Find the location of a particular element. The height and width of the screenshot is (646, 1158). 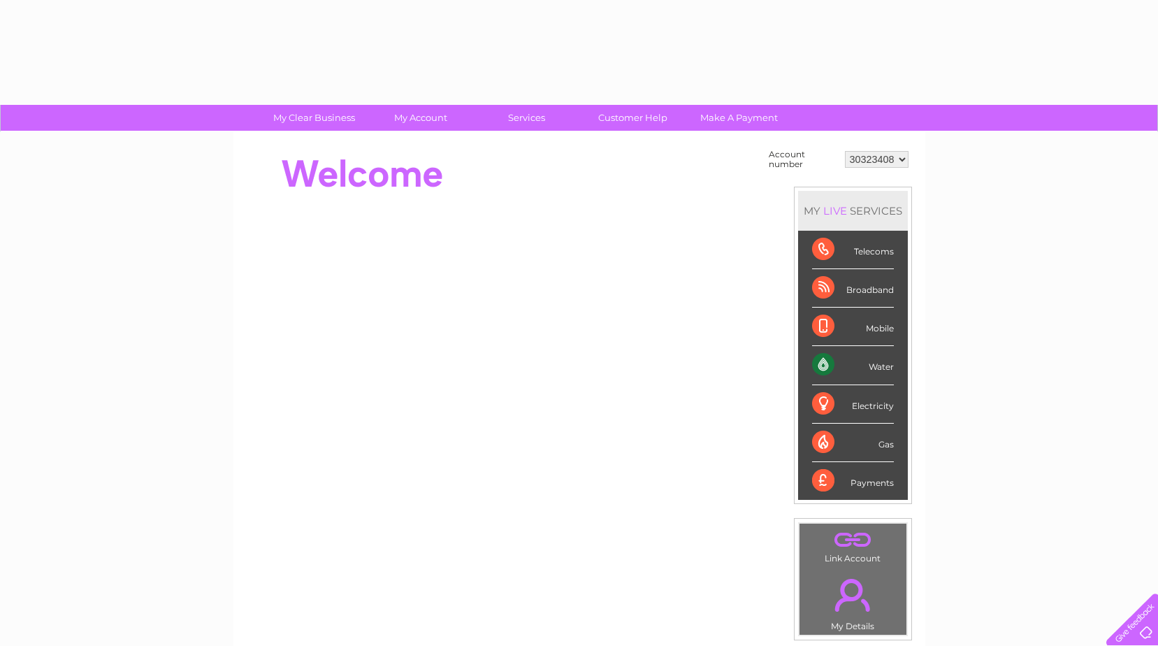

div: Water is located at coordinates (853, 365).